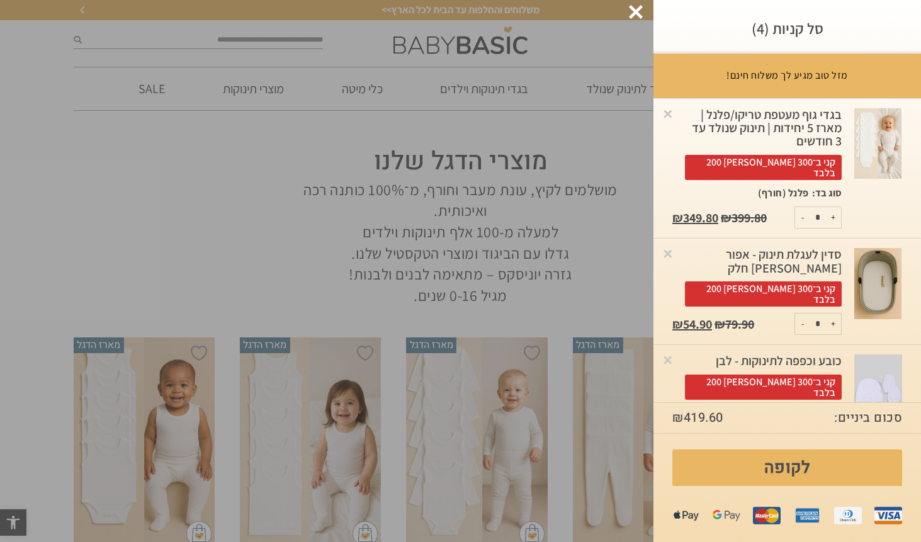 The width and height of the screenshot is (921, 542). I want to click on p: פלנל (חורף), so click(784, 193).